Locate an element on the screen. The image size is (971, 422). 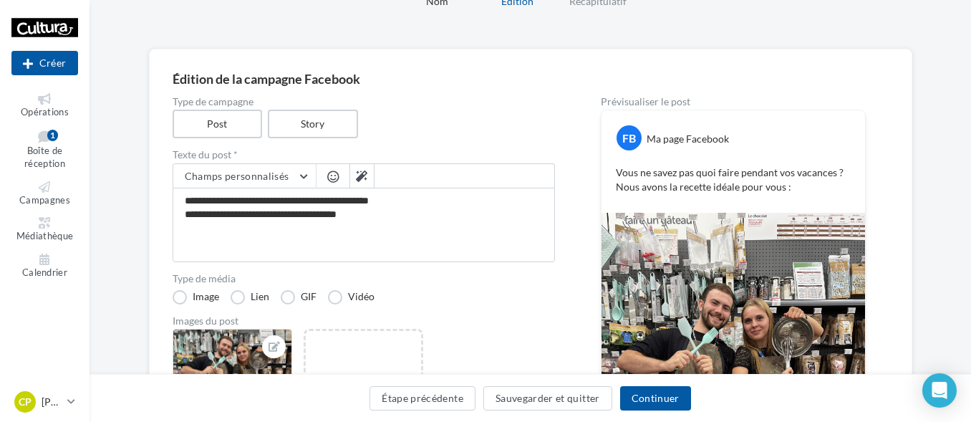
label: Type de campagne is located at coordinates (364, 102).